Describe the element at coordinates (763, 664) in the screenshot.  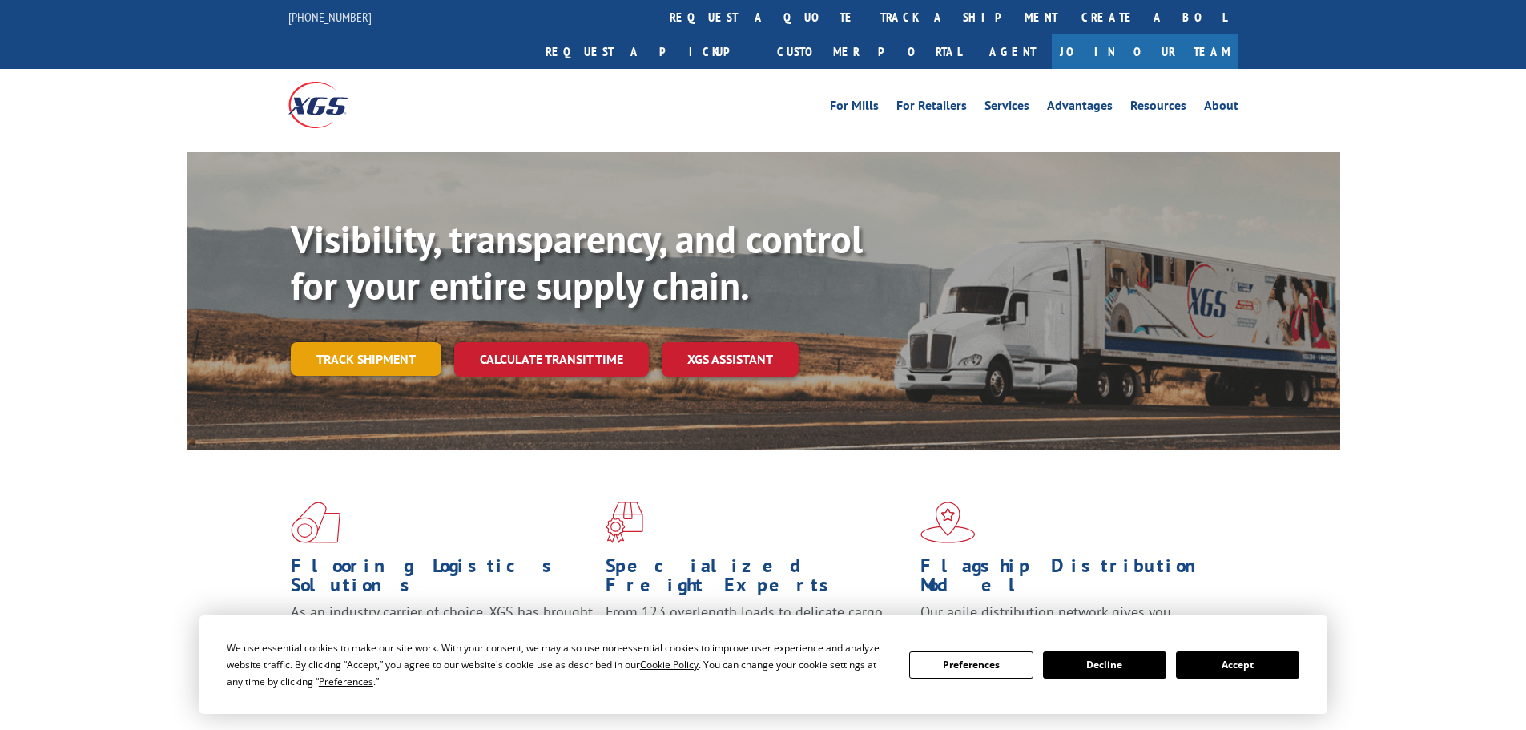
I see `div: Cookie Consent Prompt` at that location.